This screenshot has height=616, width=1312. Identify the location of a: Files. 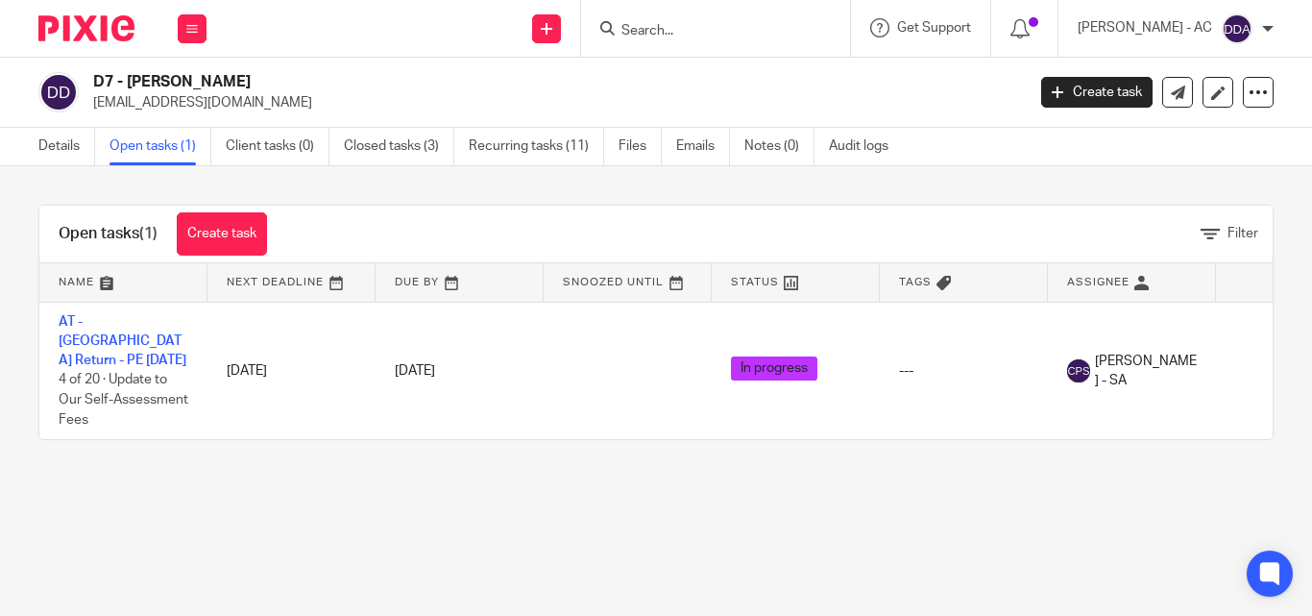
(640, 146).